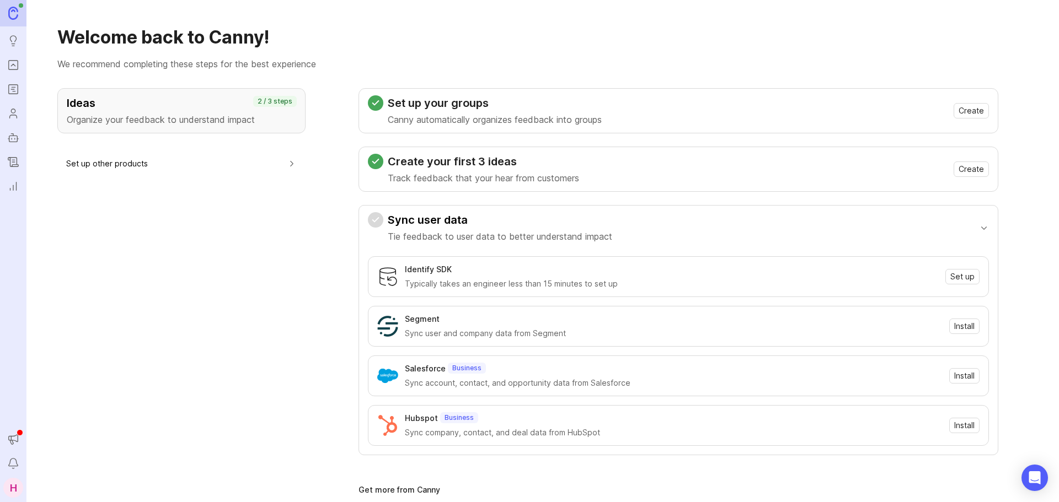 The height and width of the screenshot is (502, 1059). Describe the element at coordinates (13, 138) in the screenshot. I see `a: Autopilot` at that location.